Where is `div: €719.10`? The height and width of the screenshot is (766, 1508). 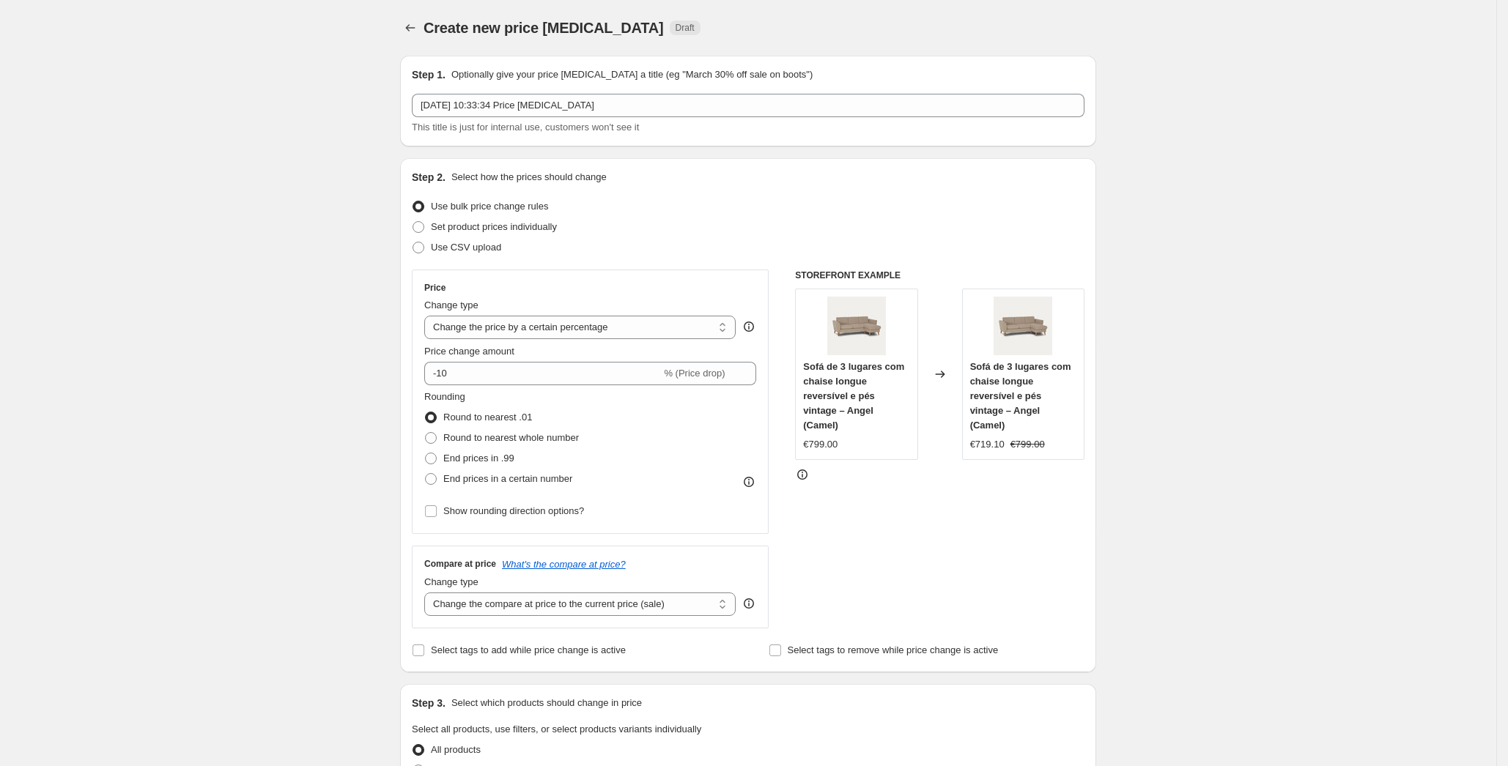
div: €719.10 is located at coordinates (987, 445).